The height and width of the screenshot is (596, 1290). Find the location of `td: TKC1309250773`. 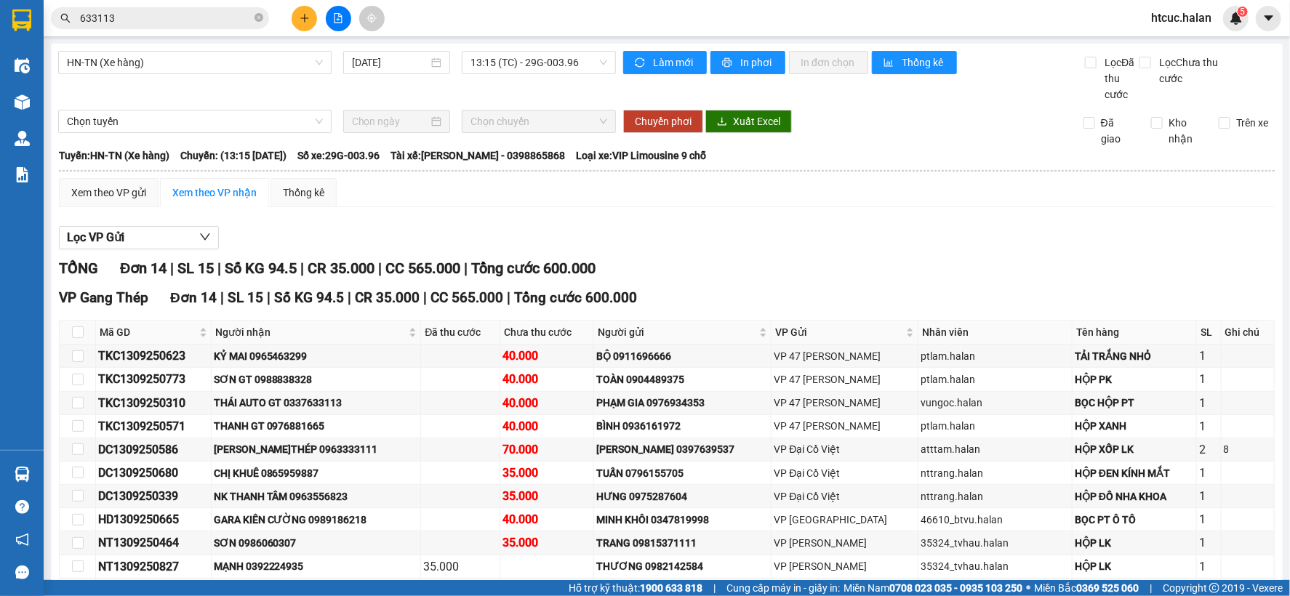

td: TKC1309250773 is located at coordinates (153, 380).